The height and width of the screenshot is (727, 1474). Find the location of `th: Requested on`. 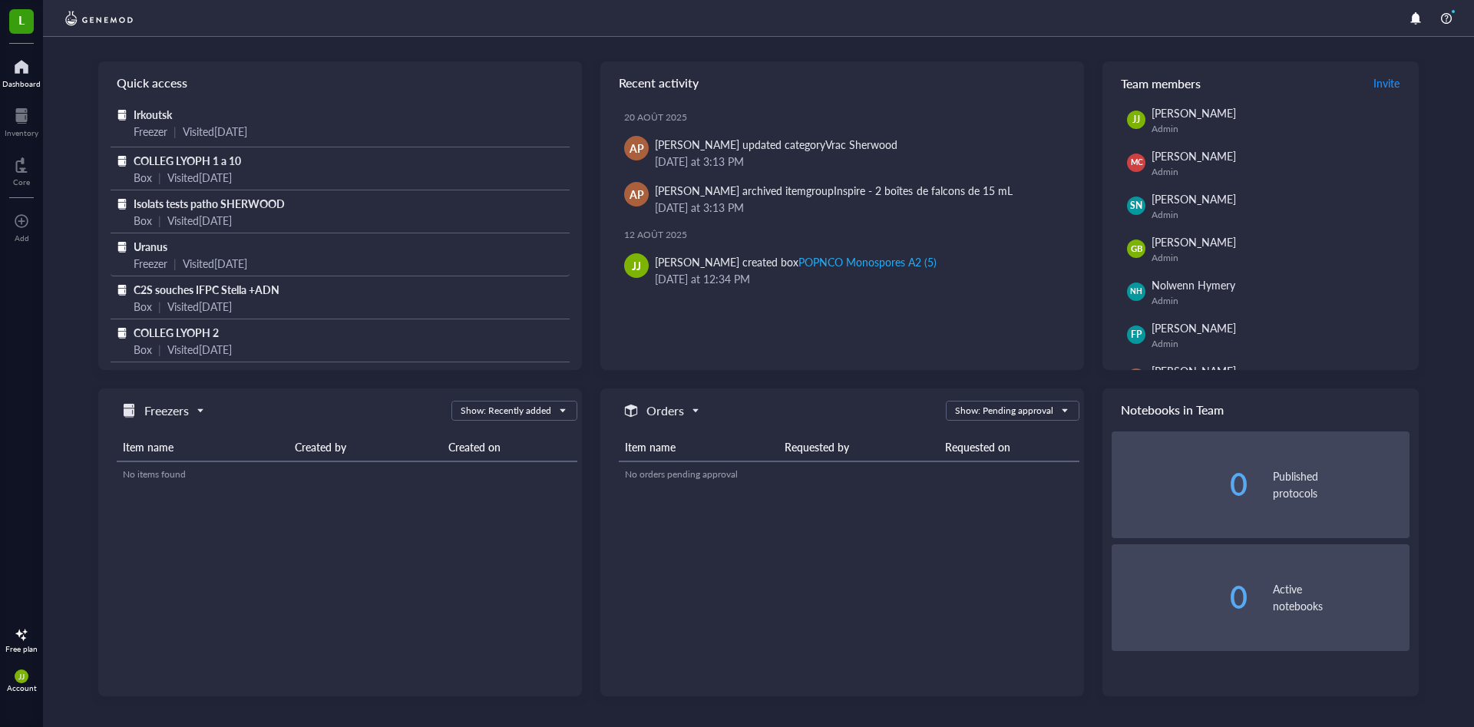

th: Requested on is located at coordinates (1009, 447).